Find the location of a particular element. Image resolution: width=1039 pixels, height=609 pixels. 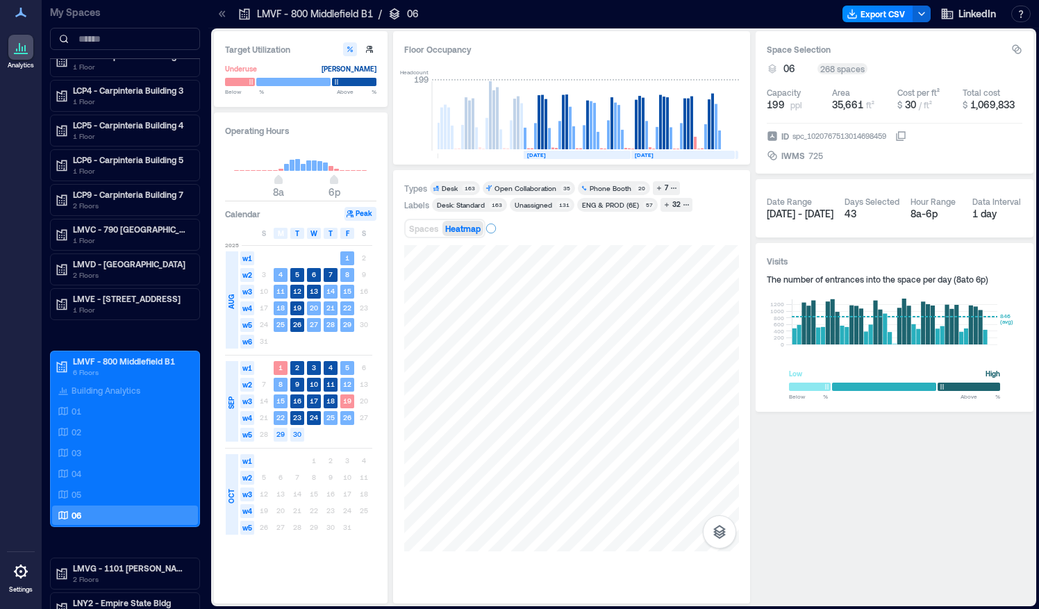

div: Days Selected is located at coordinates (871, 201).